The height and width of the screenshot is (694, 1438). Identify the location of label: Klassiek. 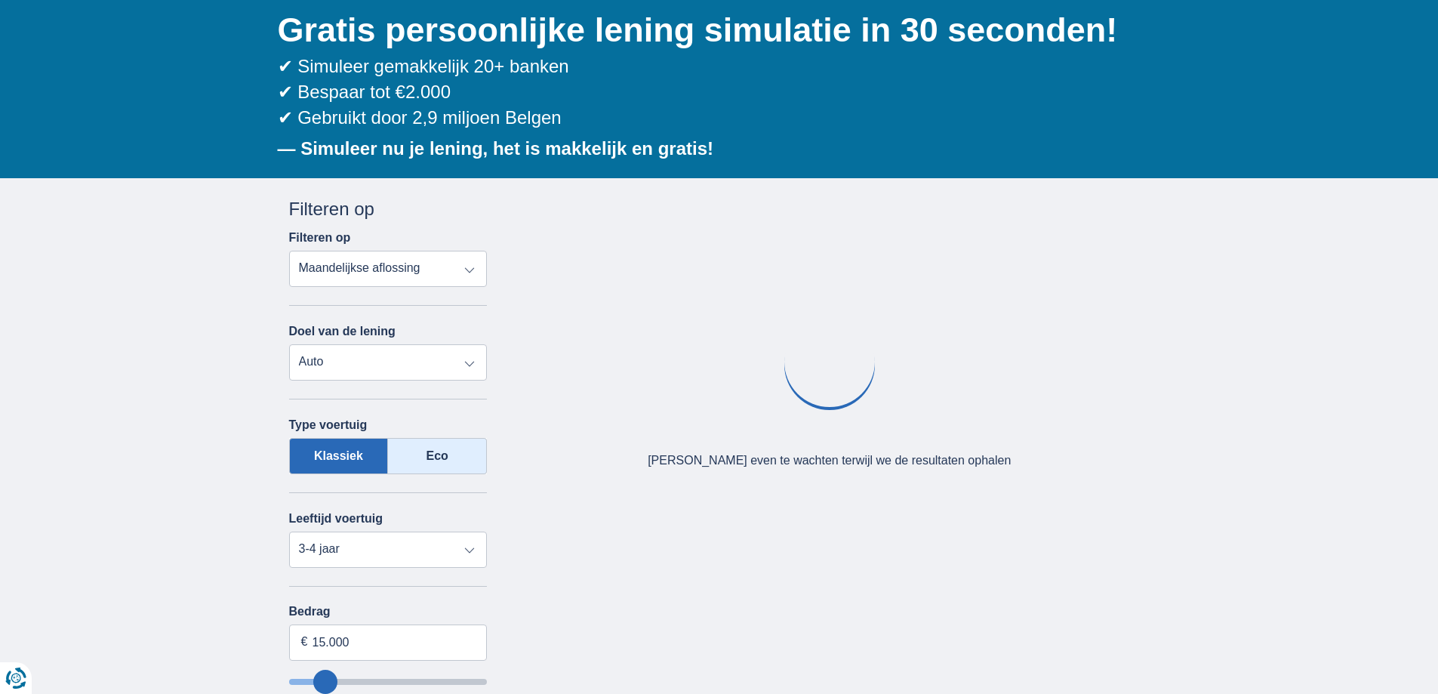
(339, 456).